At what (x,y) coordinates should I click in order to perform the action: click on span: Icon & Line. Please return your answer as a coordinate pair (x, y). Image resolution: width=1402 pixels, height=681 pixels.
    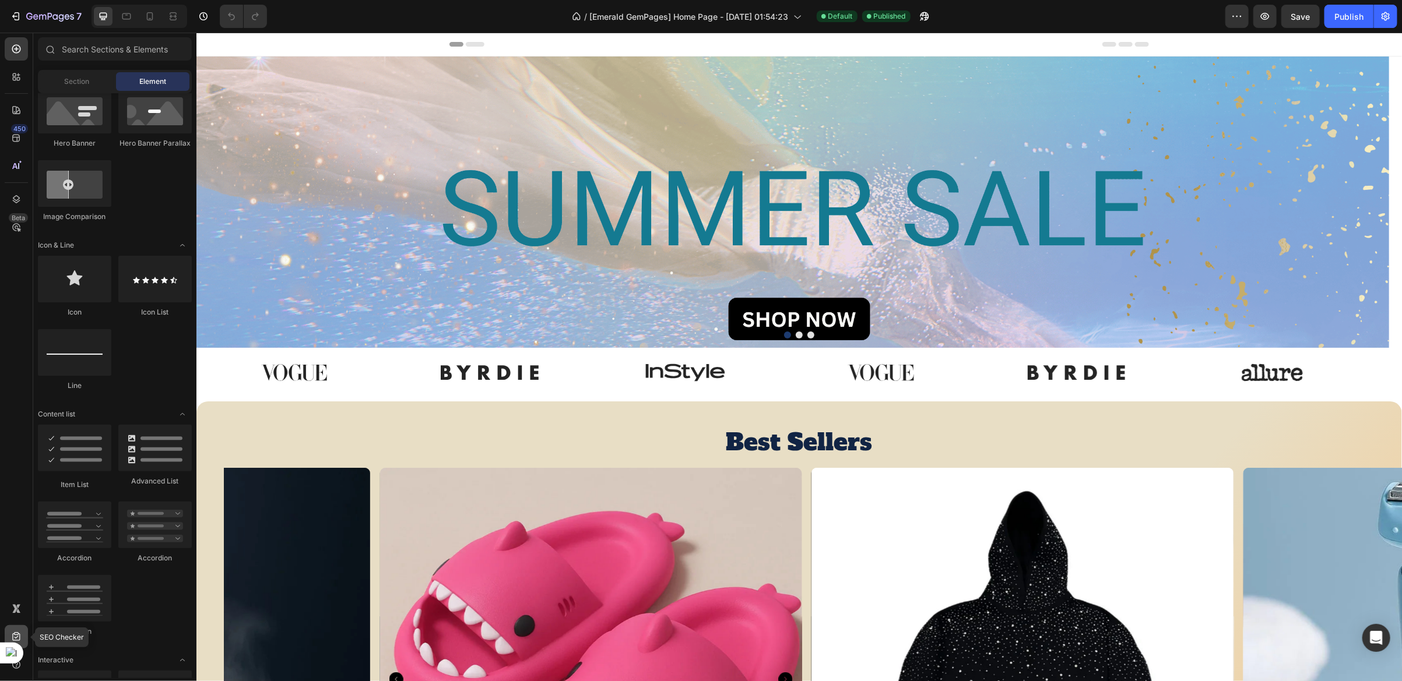
    Looking at the image, I should click on (56, 245).